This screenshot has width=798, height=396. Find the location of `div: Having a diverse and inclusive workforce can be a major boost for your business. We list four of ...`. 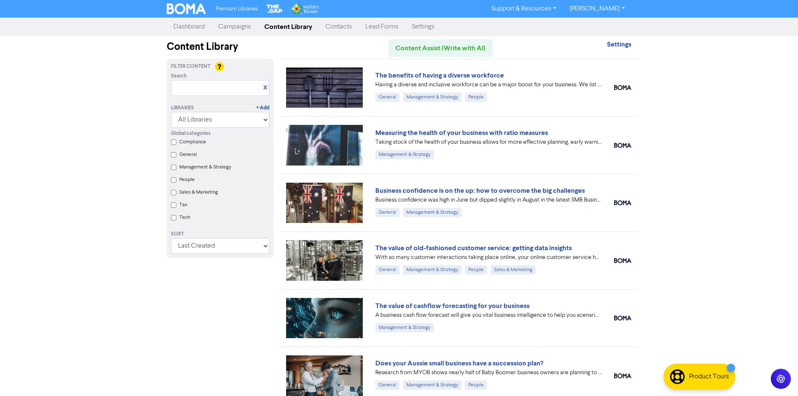

div: Having a diverse and inclusive workforce can be a major boost for your business. We list four of ... is located at coordinates (489, 85).